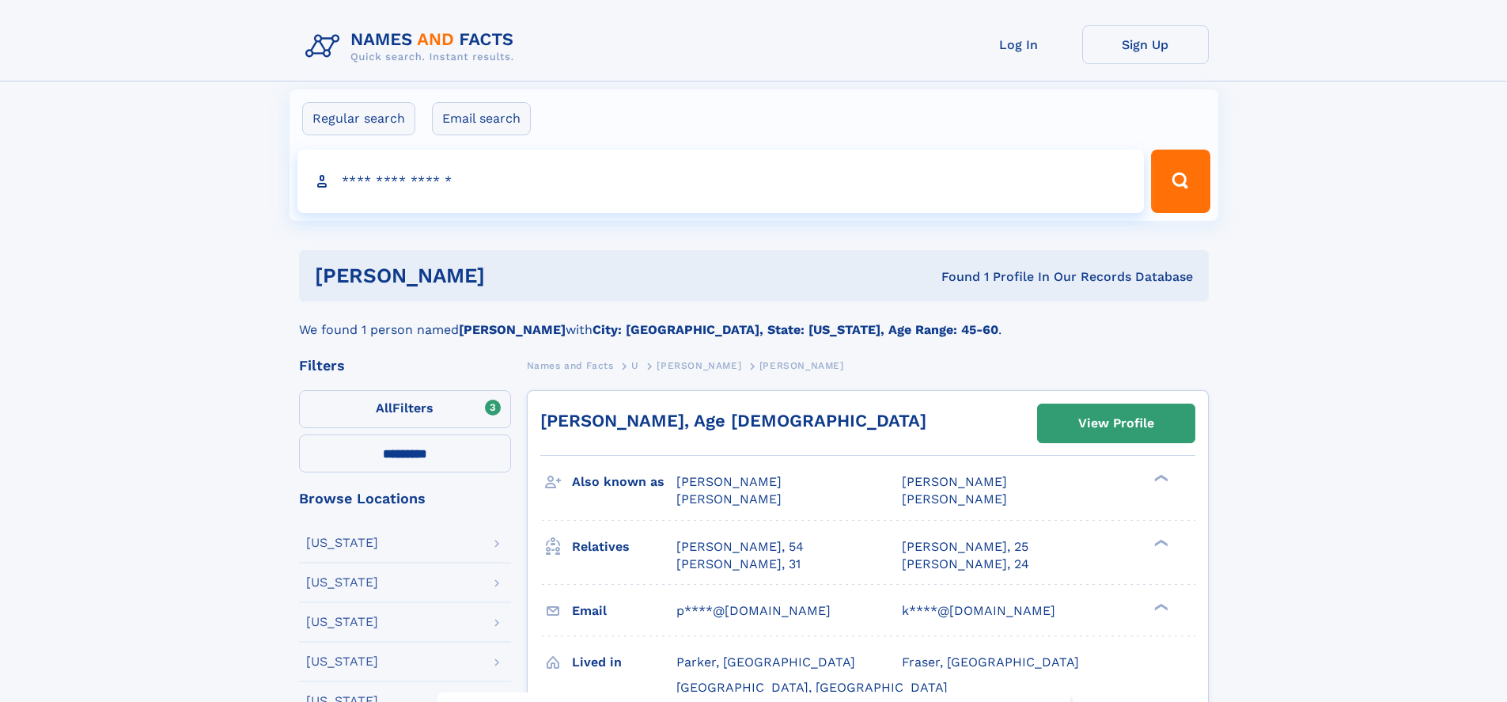 This screenshot has height=702, width=1507. What do you see at coordinates (624, 662) in the screenshot?
I see `h3: Lived in` at bounding box center [624, 662].